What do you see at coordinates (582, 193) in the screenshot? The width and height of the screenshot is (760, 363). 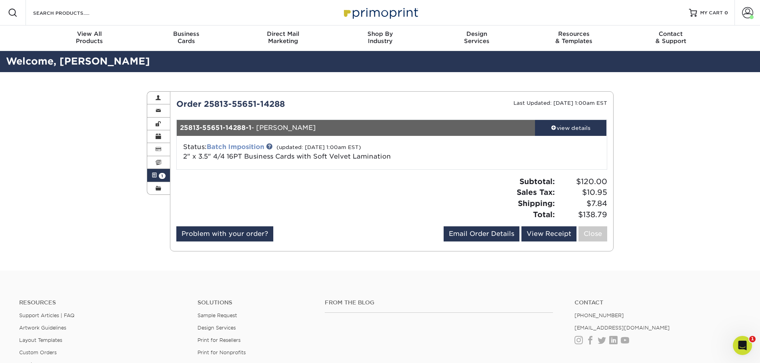 I see `span: $10.95` at bounding box center [582, 193].